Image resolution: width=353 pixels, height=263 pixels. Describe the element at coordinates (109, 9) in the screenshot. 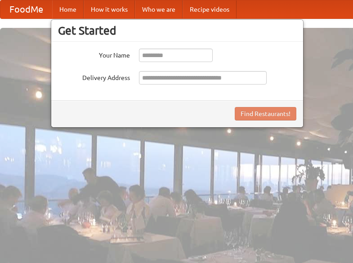

I see `a: How it works` at that location.